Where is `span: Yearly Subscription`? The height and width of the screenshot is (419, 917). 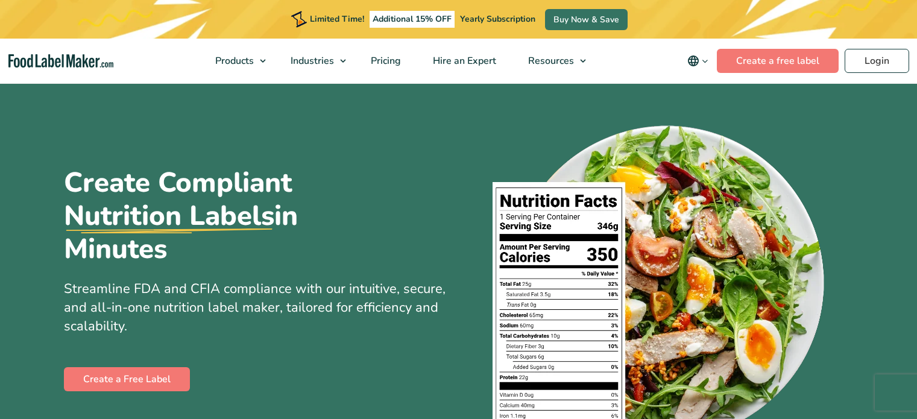
span: Yearly Subscription is located at coordinates (497, 19).